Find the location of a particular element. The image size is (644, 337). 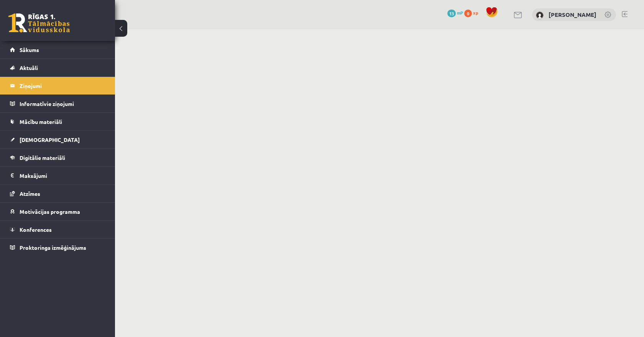

a: Atzīmes is located at coordinates (57, 194).